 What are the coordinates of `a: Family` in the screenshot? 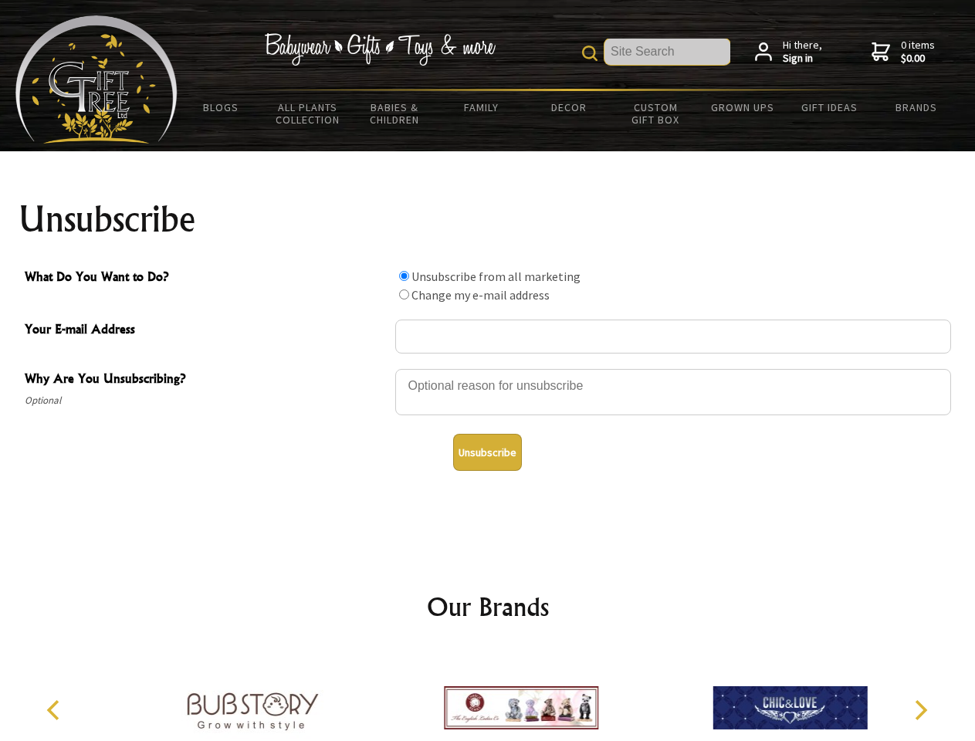 It's located at (482, 107).